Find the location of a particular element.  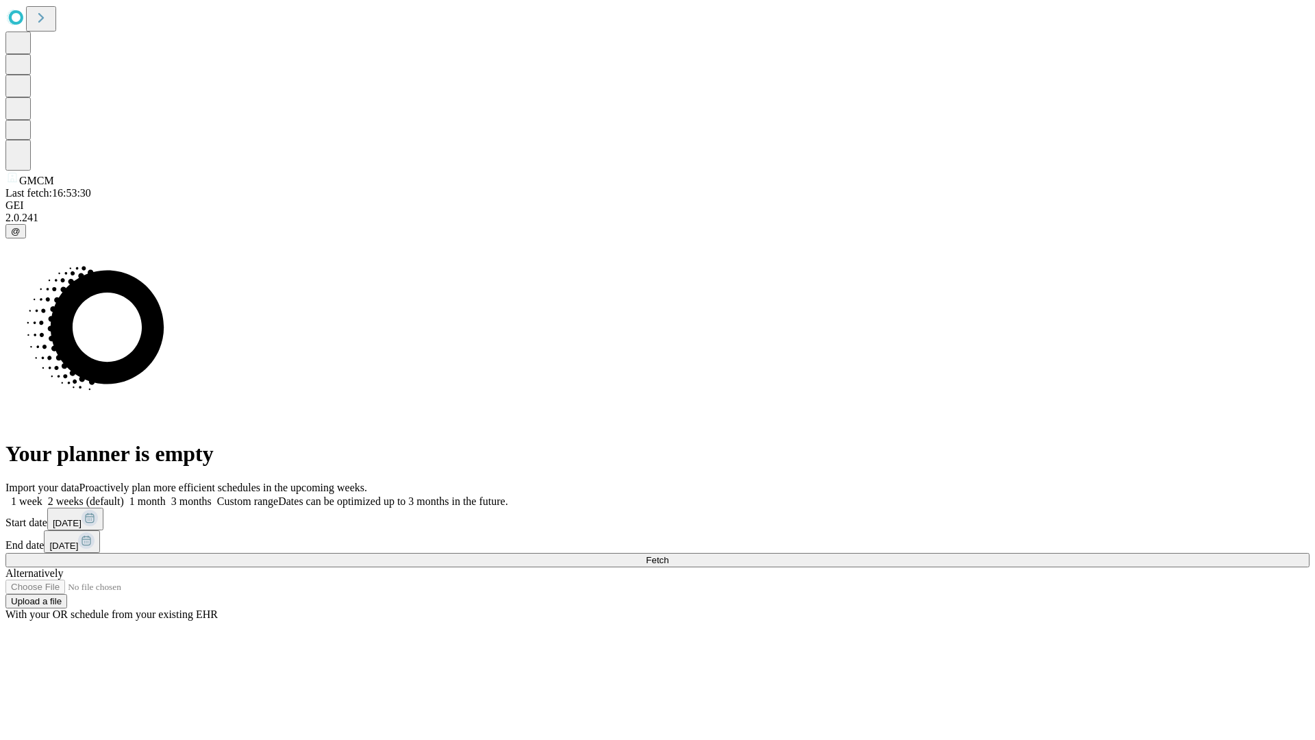

h1: Your planner is empty is located at coordinates (657, 453).